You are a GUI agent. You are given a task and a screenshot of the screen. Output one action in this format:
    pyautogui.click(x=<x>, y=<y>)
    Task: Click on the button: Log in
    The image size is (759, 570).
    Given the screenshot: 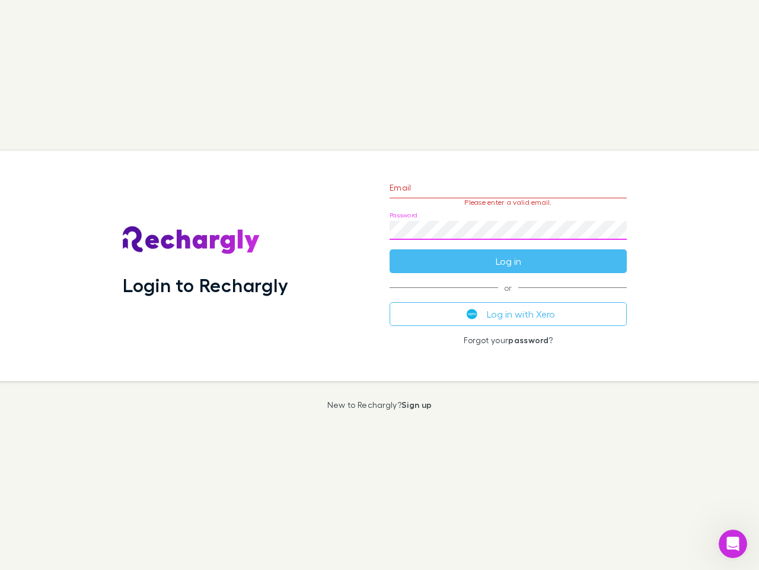 What is the action you would take?
    pyautogui.click(x=508, y=261)
    